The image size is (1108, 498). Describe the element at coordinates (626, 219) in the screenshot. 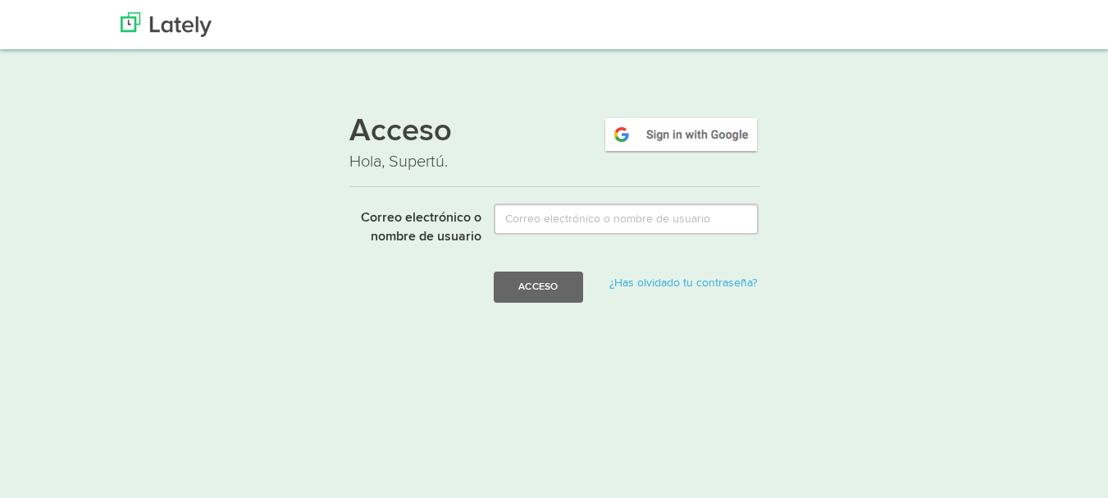

I see `input: Correo electrónico o nombre de usuario` at that location.